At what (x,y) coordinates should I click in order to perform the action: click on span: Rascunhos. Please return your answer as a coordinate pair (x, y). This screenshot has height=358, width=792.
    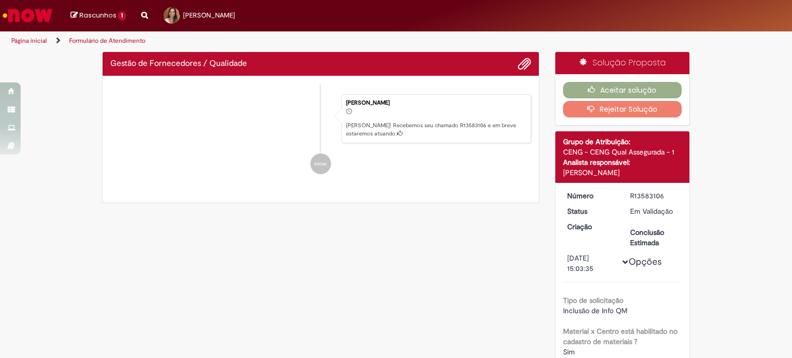
    Looking at the image, I should click on (98, 15).